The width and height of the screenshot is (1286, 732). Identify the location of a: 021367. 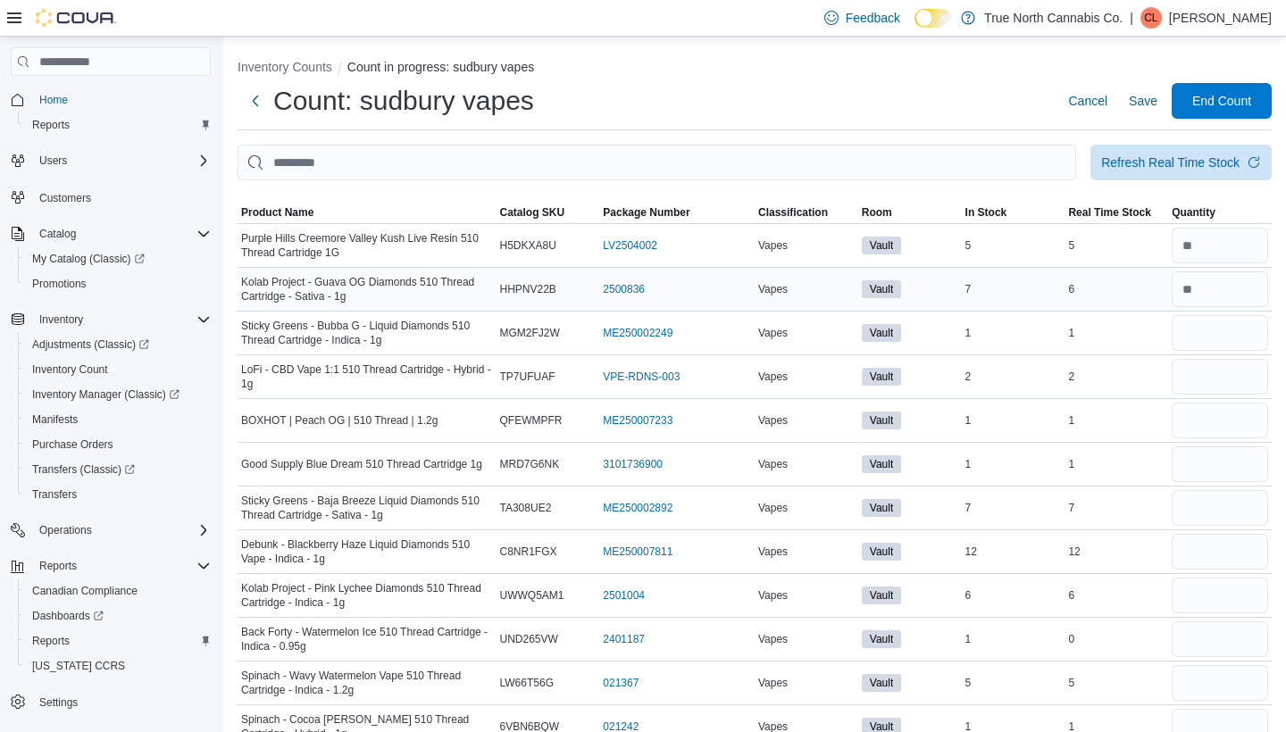
(621, 683).